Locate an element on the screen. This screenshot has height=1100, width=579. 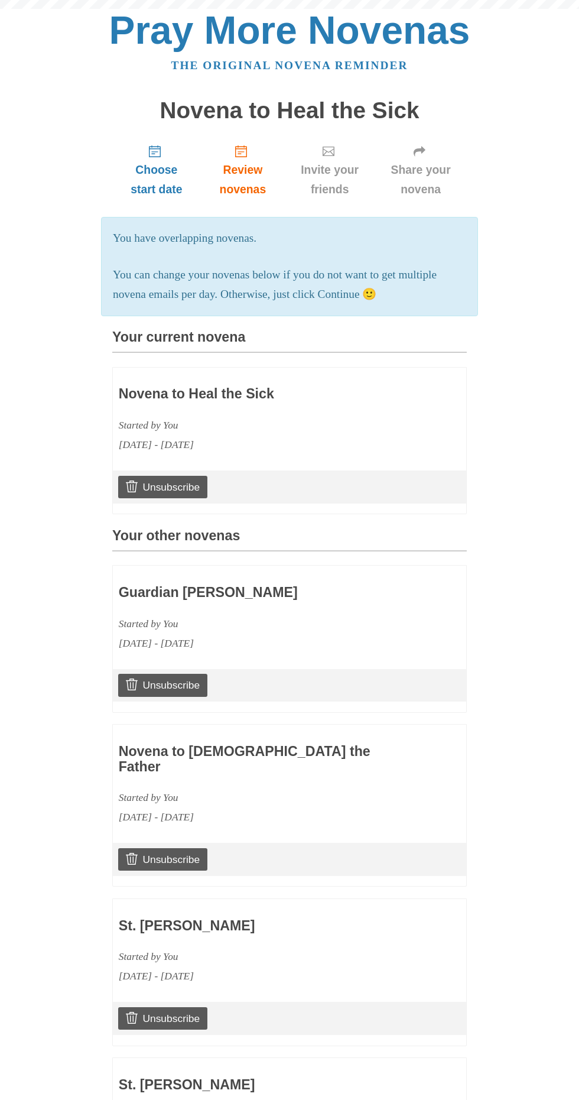
a: The original novena reminder is located at coordinates (290, 65).